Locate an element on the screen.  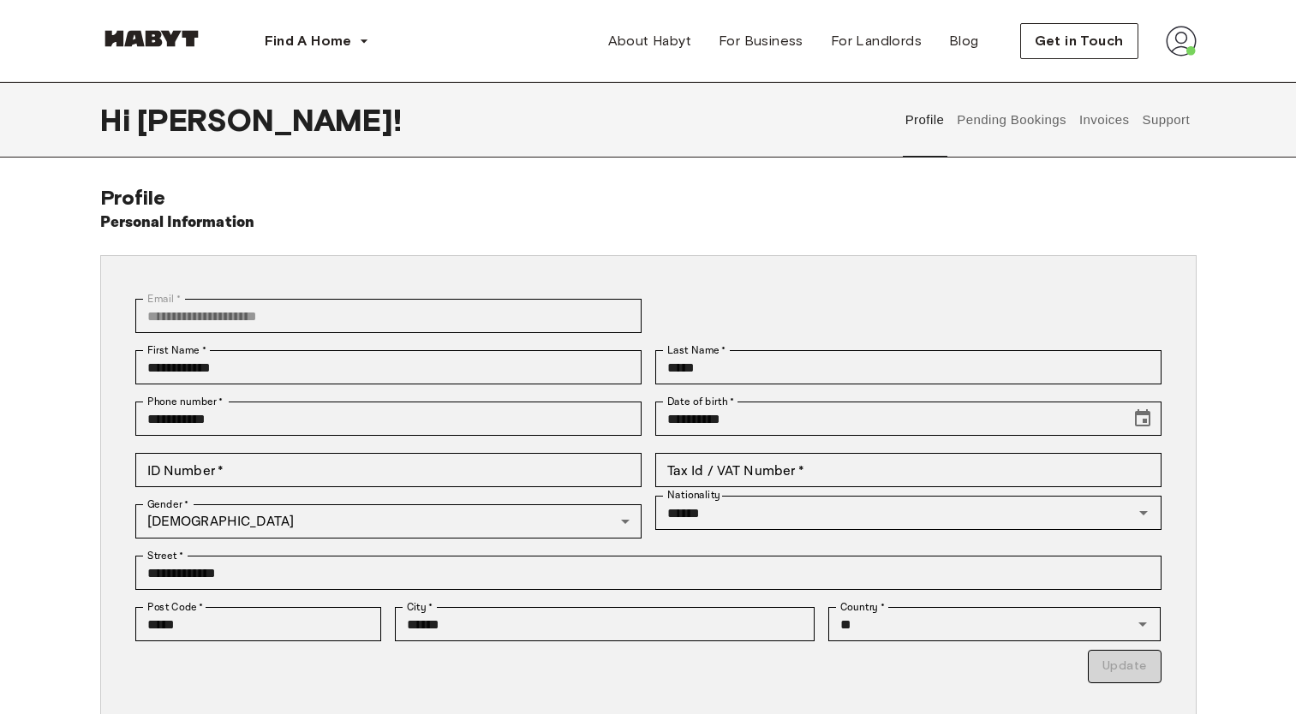
label: Date of birth is located at coordinates (701, 402).